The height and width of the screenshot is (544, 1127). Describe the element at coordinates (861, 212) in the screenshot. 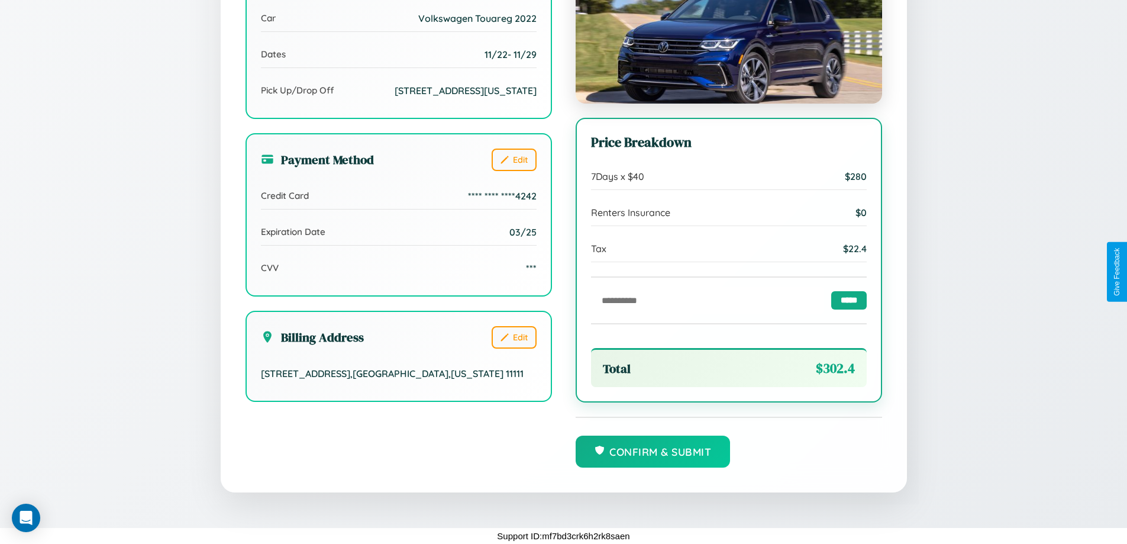

I see `span: $ 0` at that location.